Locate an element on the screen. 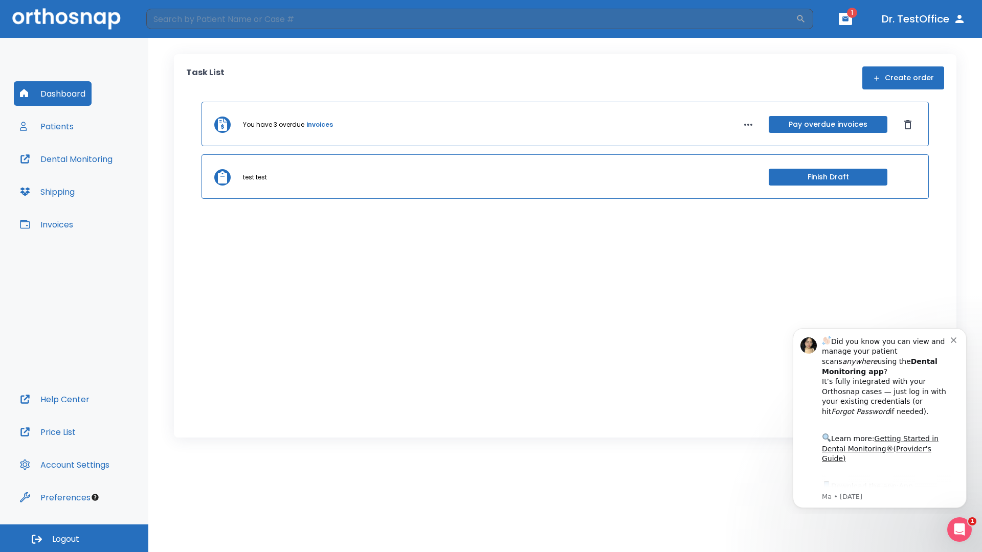  div: Download the app: | ​ Let us know if you need help getting started! is located at coordinates (109, 187).